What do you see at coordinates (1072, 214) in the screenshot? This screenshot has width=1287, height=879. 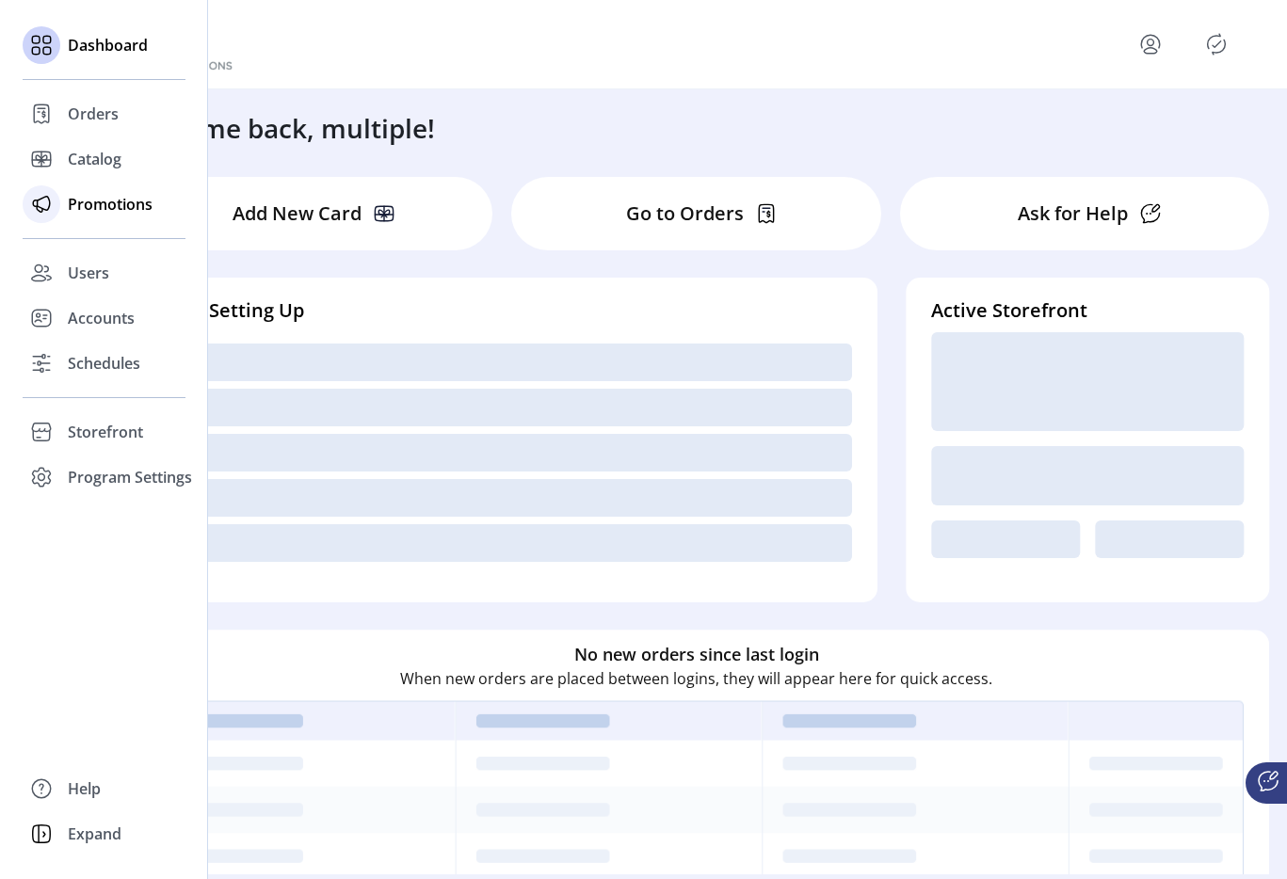 I see `p: Ask for Help` at bounding box center [1072, 214].